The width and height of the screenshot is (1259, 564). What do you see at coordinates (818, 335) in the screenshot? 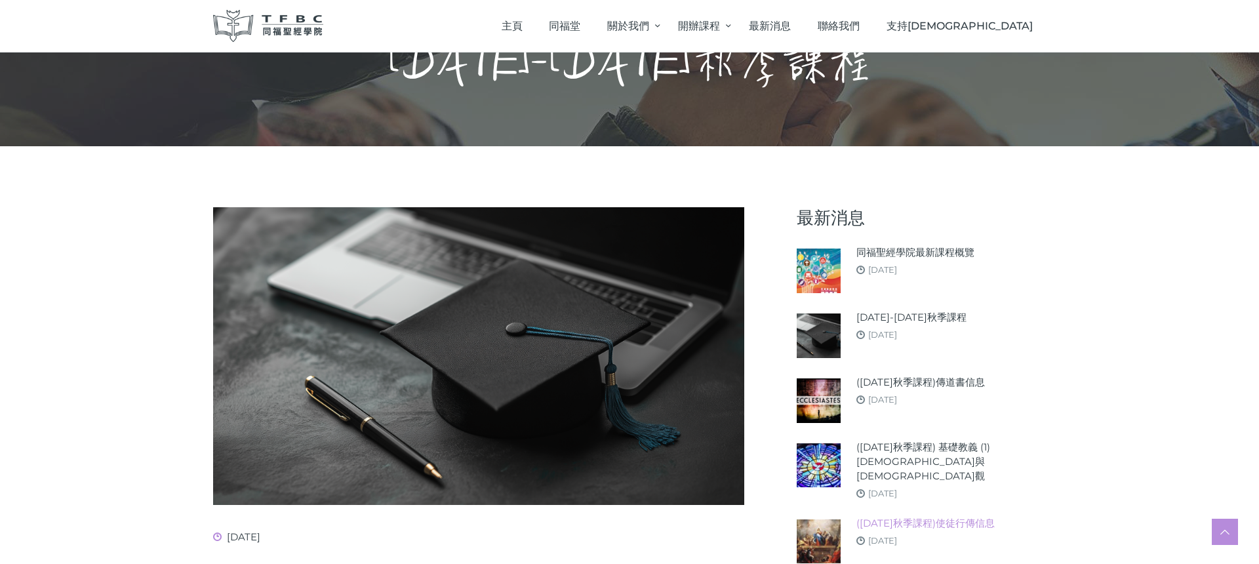
I see `img: 2025-26年秋季課程` at bounding box center [818, 335].